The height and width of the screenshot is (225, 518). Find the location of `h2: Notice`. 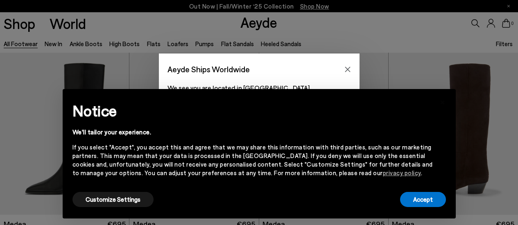

h2: Notice is located at coordinates (252, 111).